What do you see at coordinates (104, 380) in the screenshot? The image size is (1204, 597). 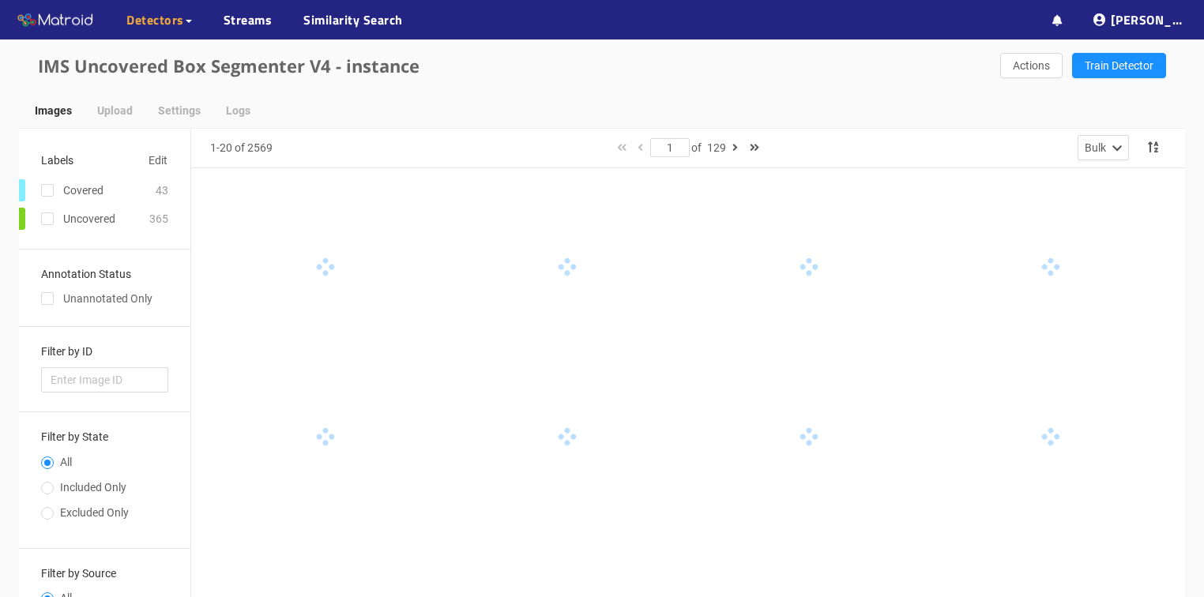 I see `input: Enter Image ID` at bounding box center [104, 380].